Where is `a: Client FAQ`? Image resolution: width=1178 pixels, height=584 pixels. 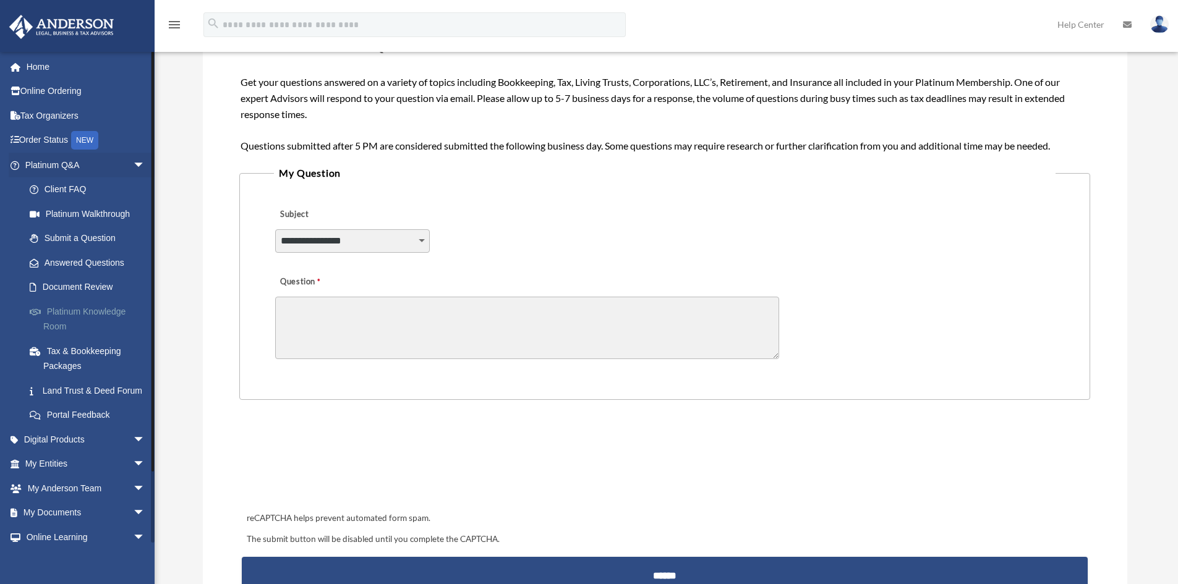 a: Client FAQ is located at coordinates (90, 190).